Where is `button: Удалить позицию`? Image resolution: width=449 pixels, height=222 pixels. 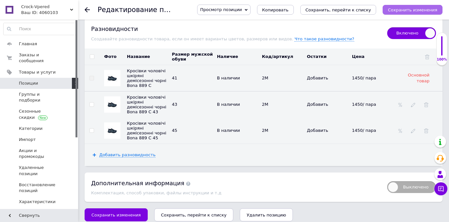
button: Удалить позицию is located at coordinates (266, 215).